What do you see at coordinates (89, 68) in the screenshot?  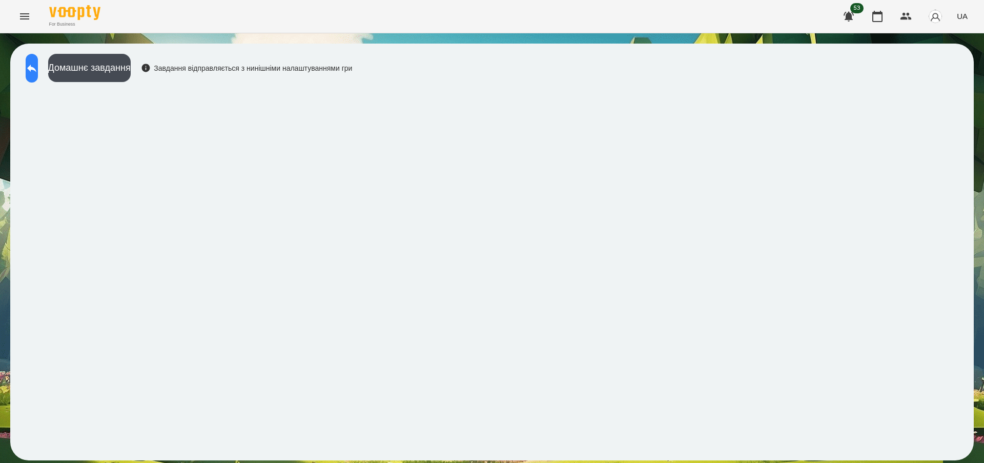 I see `button: Домашнє завдання` at bounding box center [89, 68].